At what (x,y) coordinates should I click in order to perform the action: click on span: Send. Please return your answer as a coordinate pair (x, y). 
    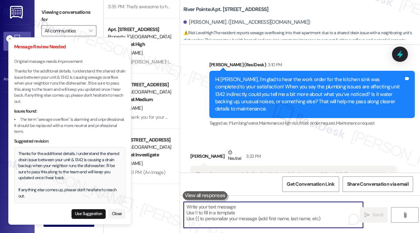
    Looking at the image, I should click on (377, 215).